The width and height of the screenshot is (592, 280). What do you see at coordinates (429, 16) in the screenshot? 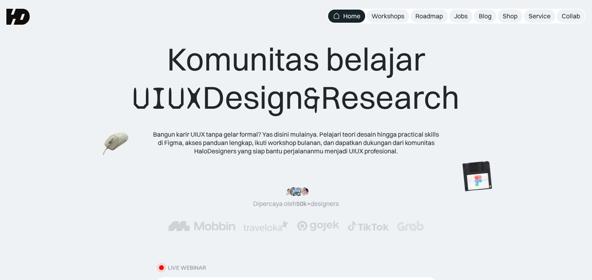
I see `div: Roadmap` at bounding box center [429, 16].